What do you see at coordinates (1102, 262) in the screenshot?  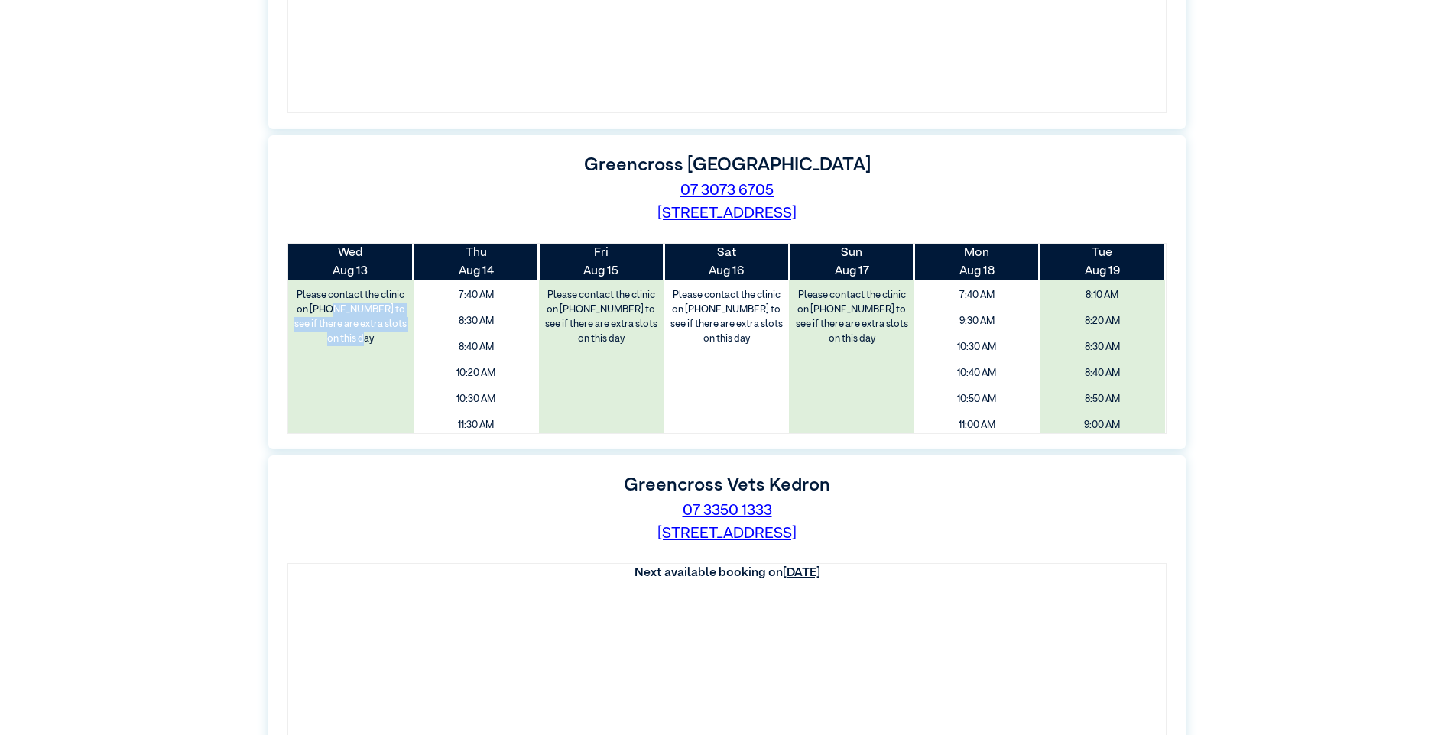 I see `th: Aug 19` at bounding box center [1102, 262].